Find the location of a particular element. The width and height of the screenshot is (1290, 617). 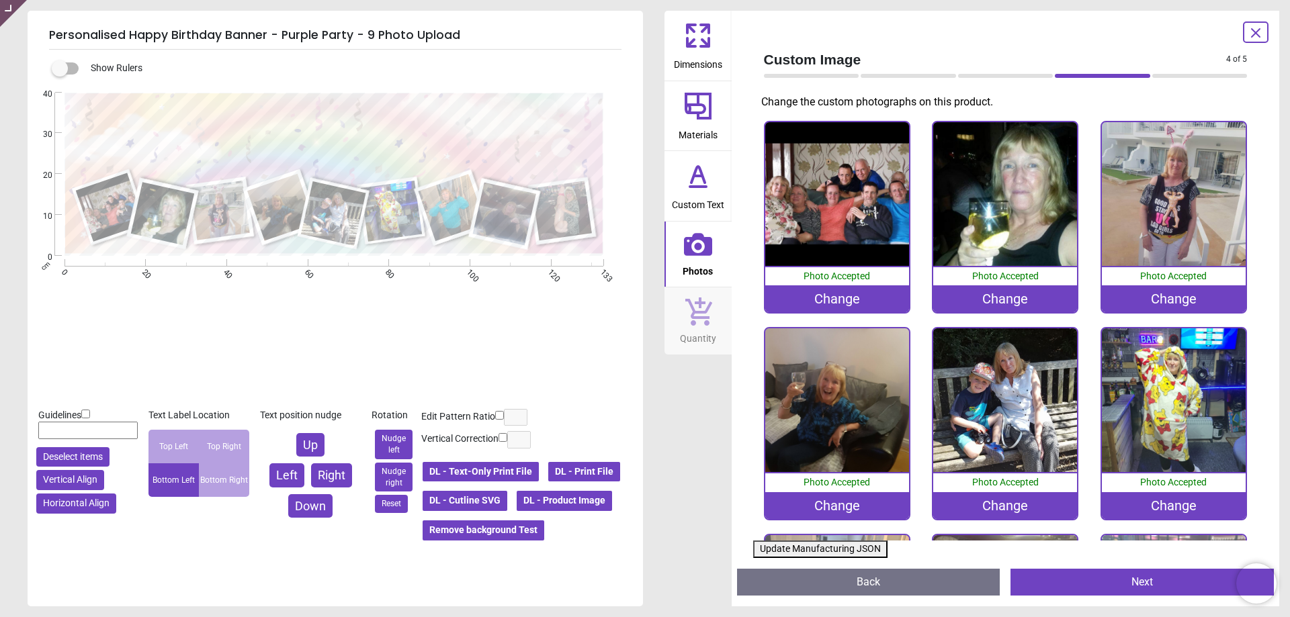

button: Quantity is located at coordinates (698, 321).